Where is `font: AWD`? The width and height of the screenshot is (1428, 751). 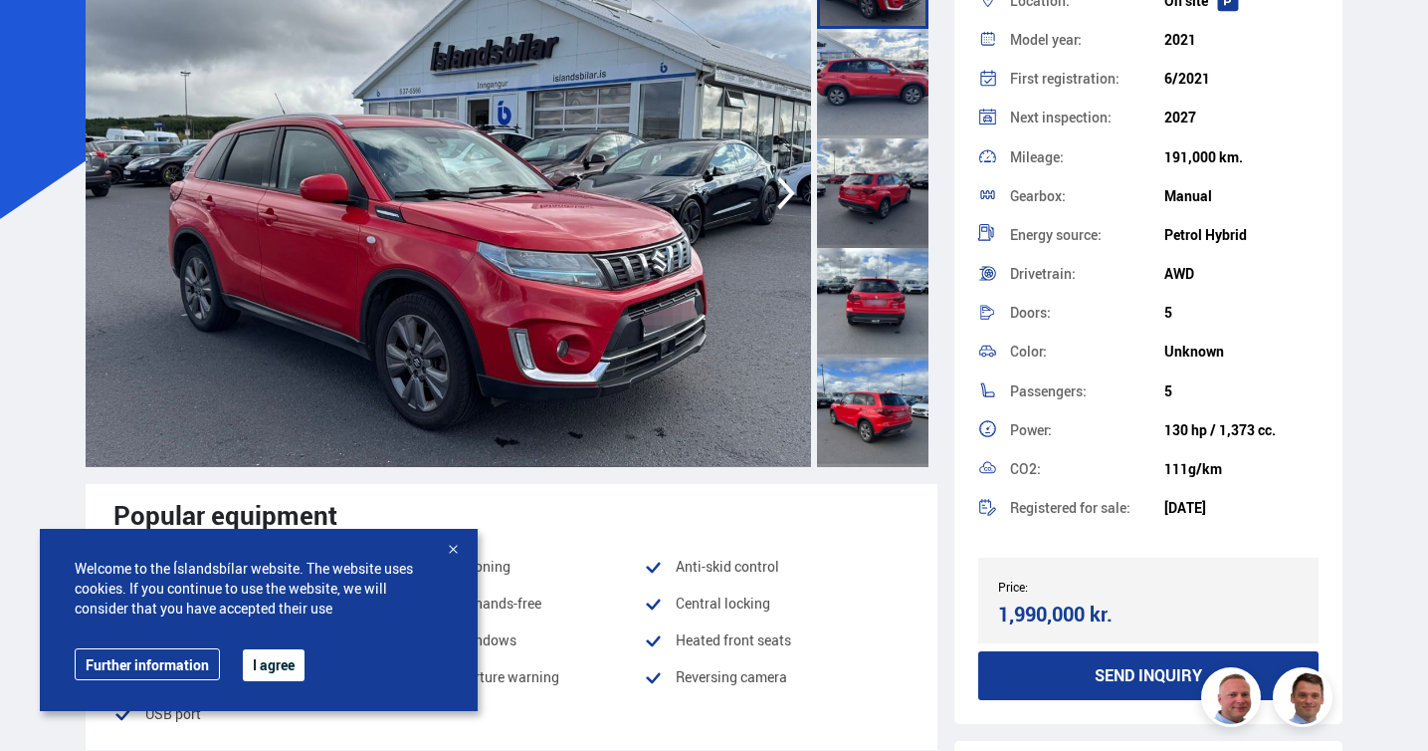 font: AWD is located at coordinates (1180, 273).